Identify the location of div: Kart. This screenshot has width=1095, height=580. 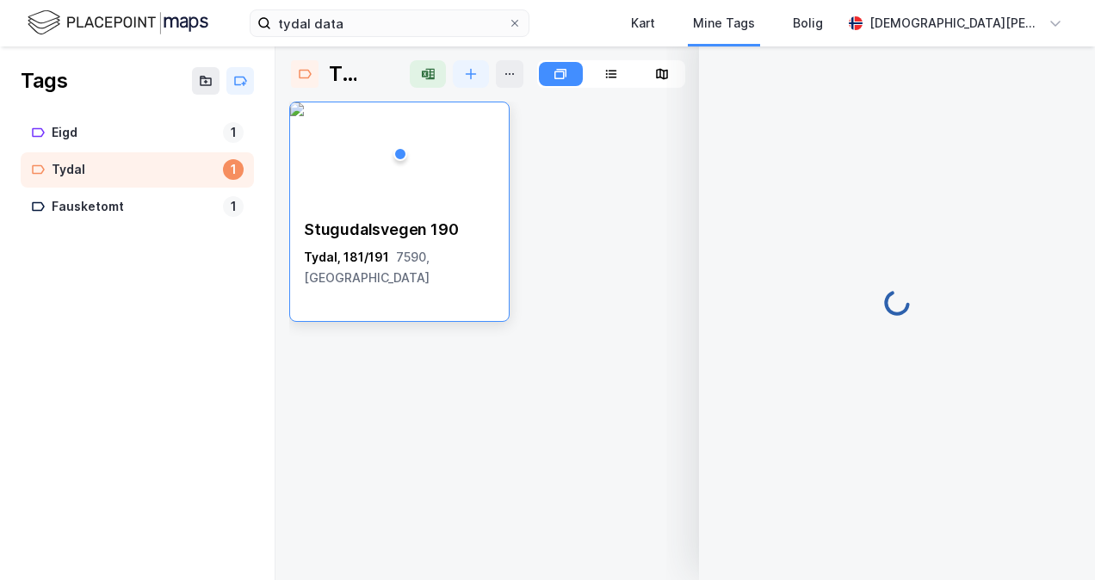
(643, 23).